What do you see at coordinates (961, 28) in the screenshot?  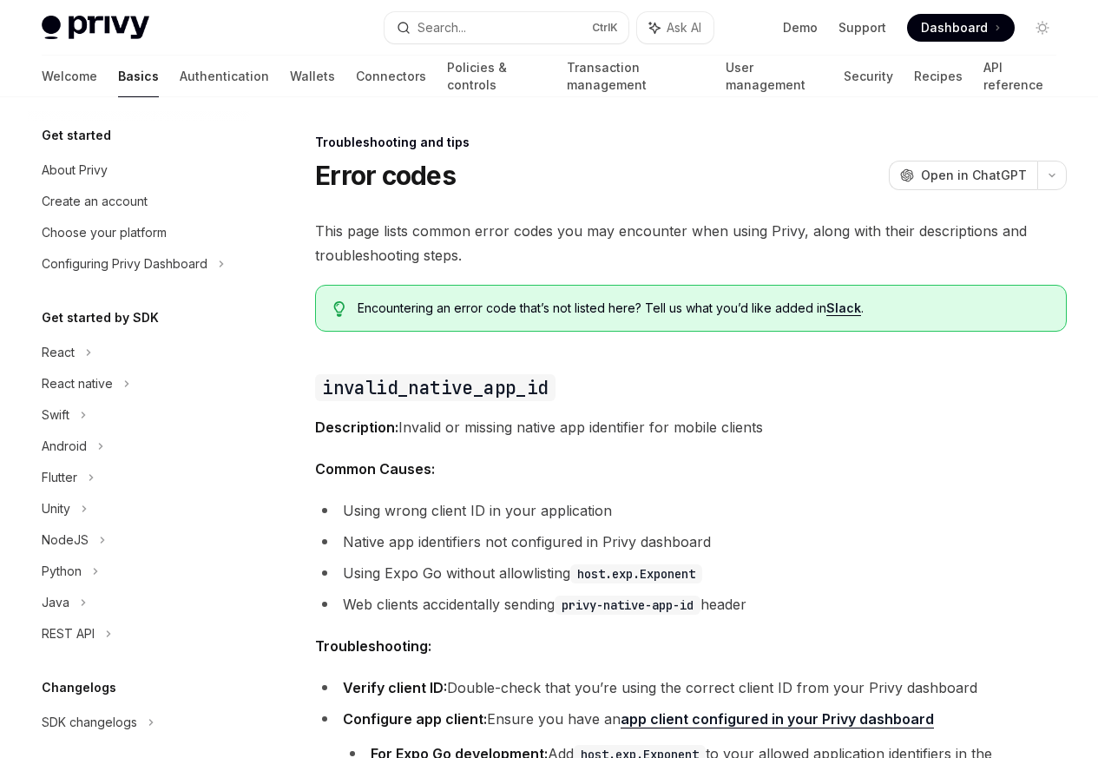 I see `a: Dashboard` at bounding box center [961, 28].